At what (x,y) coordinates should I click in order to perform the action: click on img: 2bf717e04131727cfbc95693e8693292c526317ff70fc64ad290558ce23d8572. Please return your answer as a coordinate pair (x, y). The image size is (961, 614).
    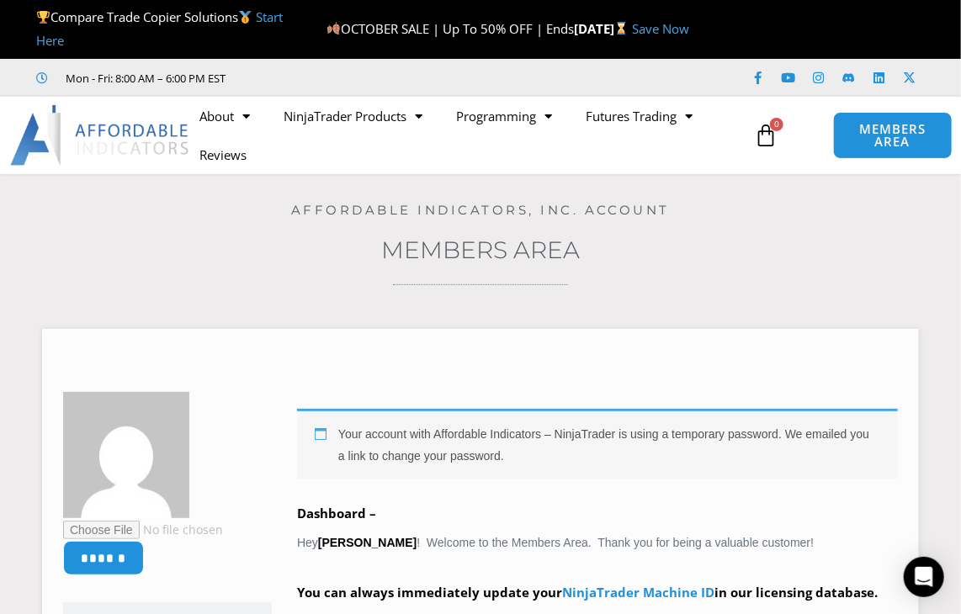
    Looking at the image, I should click on (126, 455).